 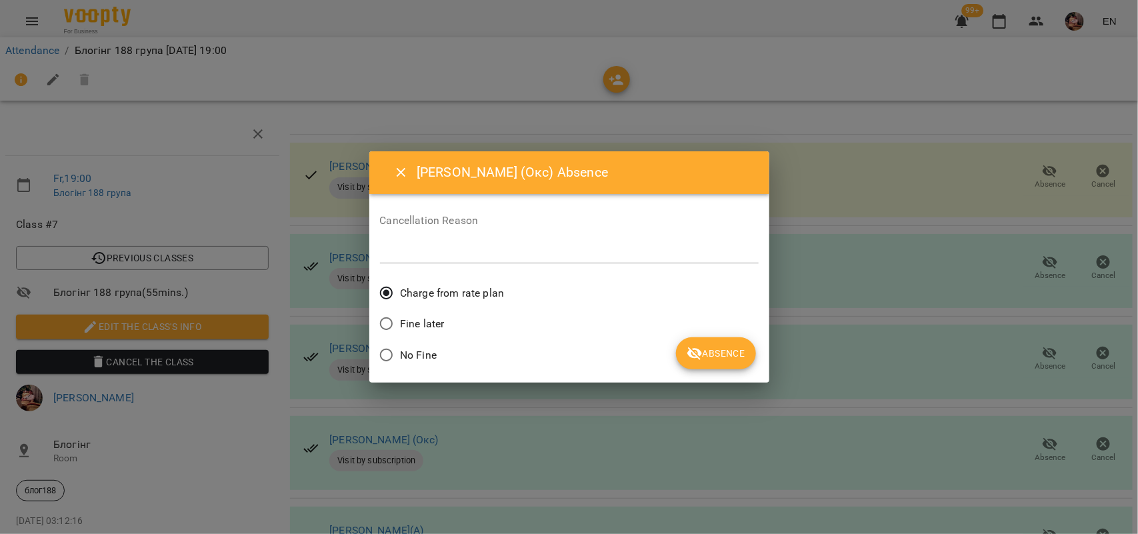 I want to click on span: Fine later, so click(x=422, y=324).